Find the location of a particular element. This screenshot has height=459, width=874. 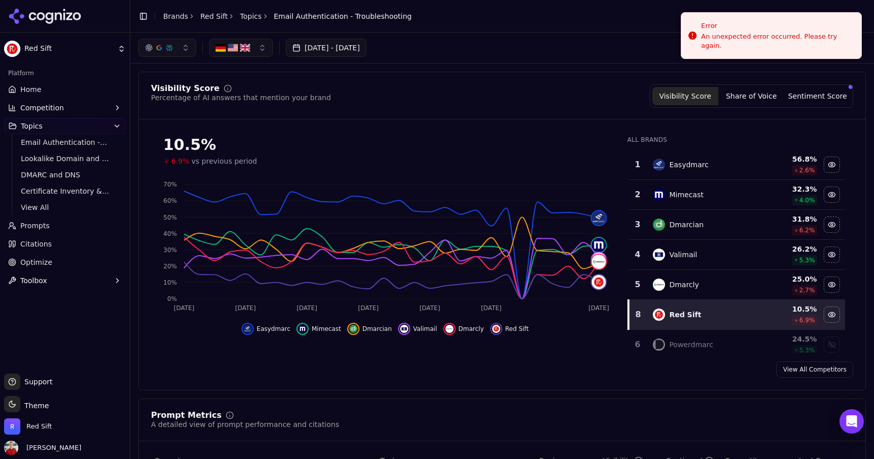

div: Red Sift is located at coordinates (685, 315).